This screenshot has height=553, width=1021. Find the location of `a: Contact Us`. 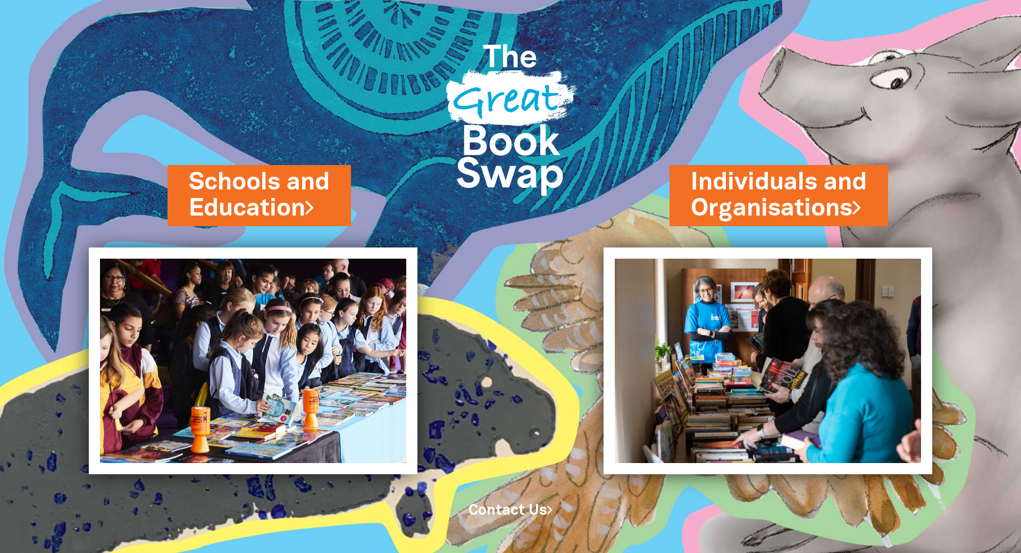

a: Contact Us is located at coordinates (511, 510).